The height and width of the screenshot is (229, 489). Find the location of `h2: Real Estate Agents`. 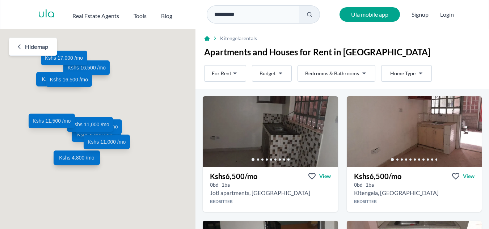

h2: Real Estate Agents is located at coordinates (96, 16).